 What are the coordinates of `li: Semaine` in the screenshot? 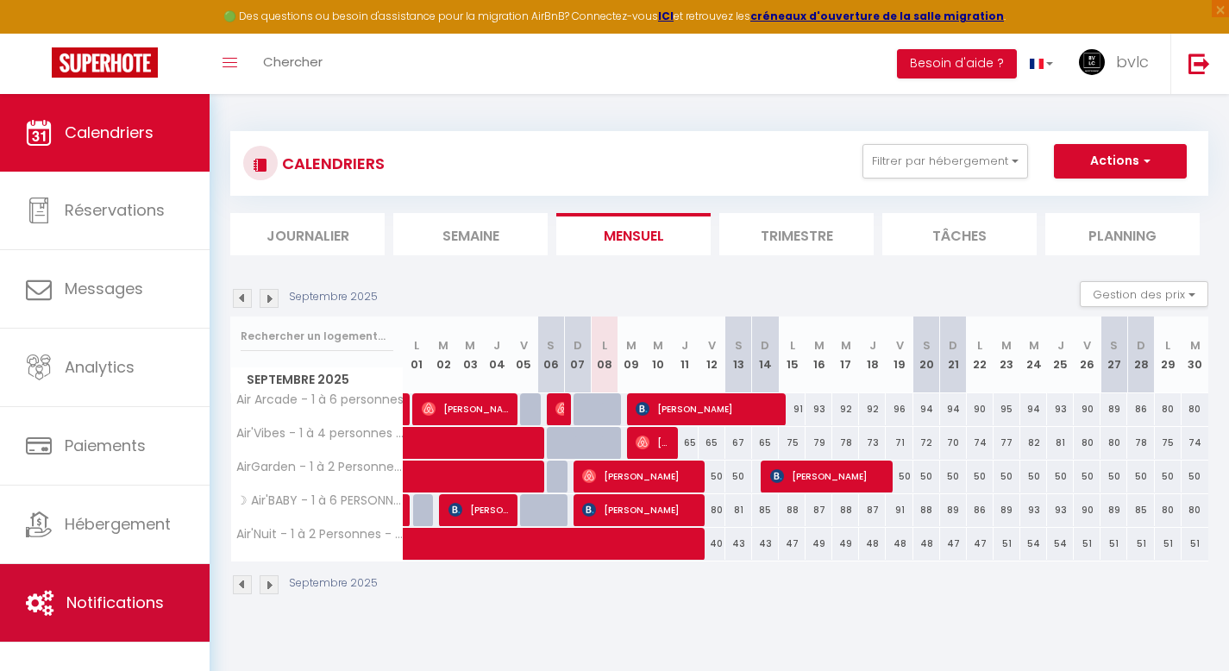 It's located at (470, 234).